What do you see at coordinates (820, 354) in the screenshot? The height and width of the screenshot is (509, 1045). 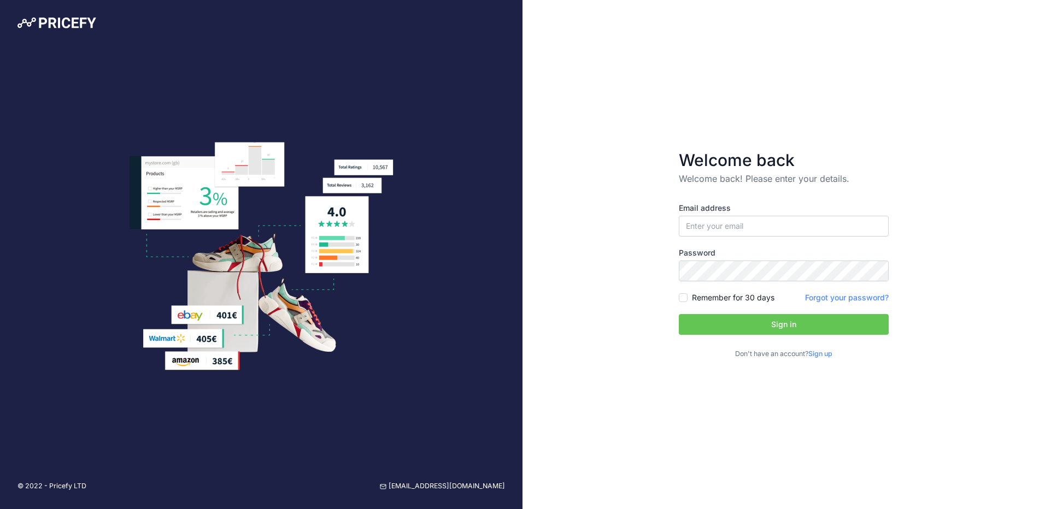 I see `a: Sign up` at bounding box center [820, 354].